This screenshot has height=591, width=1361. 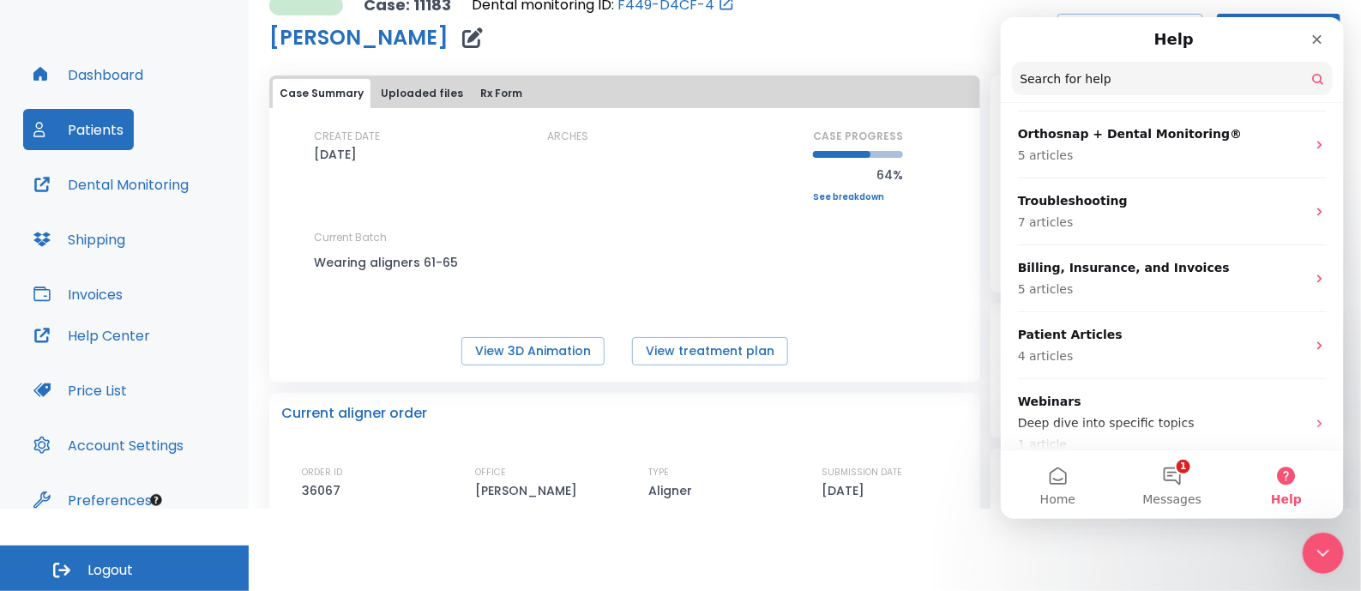 I want to click on button: Help, so click(x=286, y=467).